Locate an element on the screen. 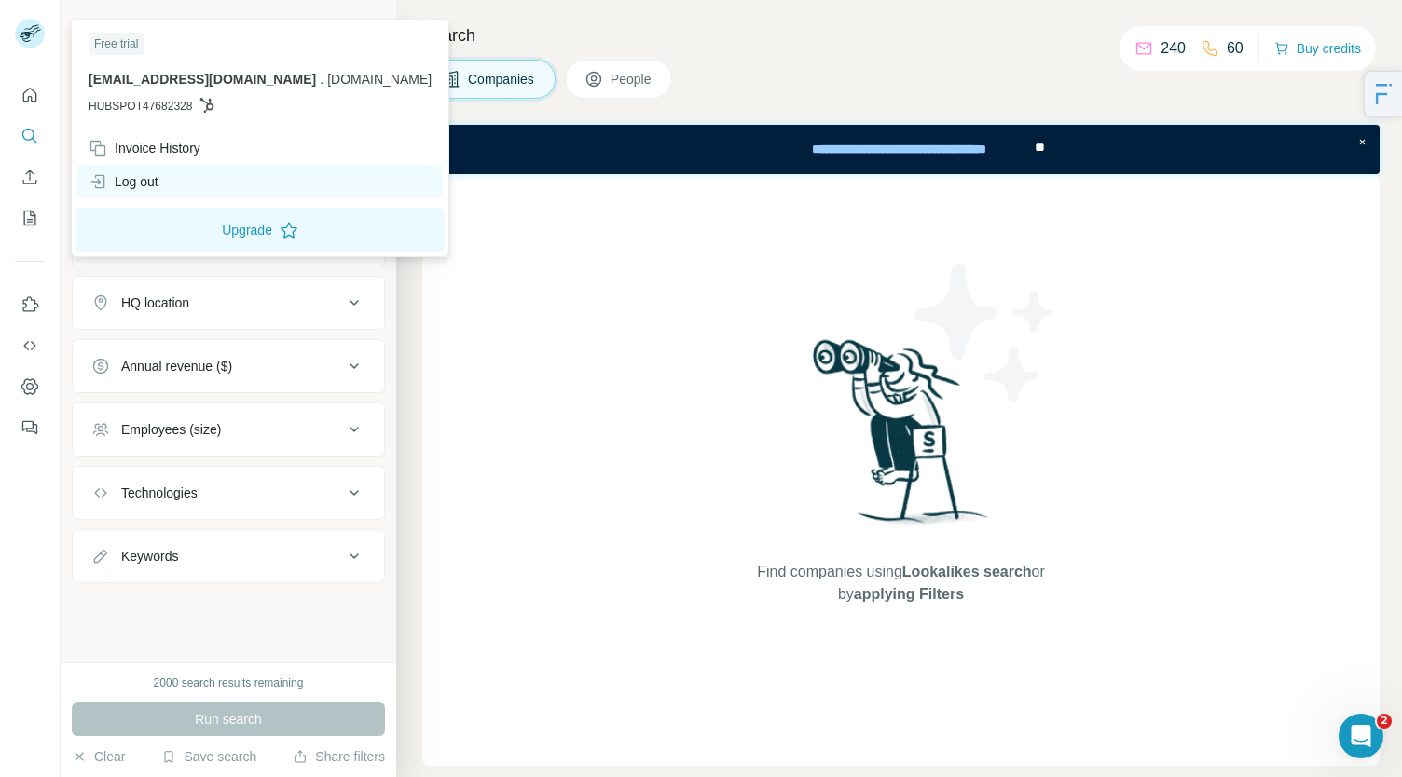 The width and height of the screenshot is (1402, 777). button: Buy credits is located at coordinates (1317, 48).